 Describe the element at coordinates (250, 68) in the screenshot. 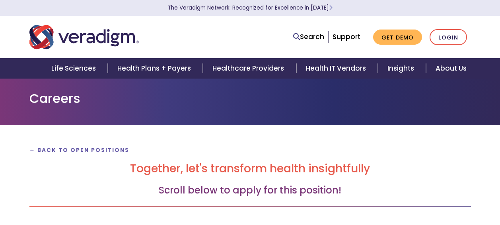

I see `a: Healthcare Providers` at that location.